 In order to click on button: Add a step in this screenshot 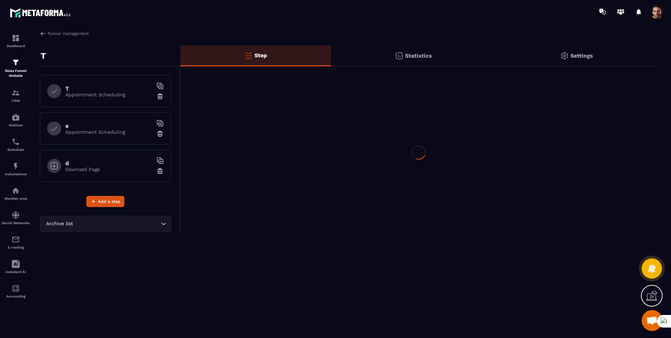, I will do `click(105, 202)`.